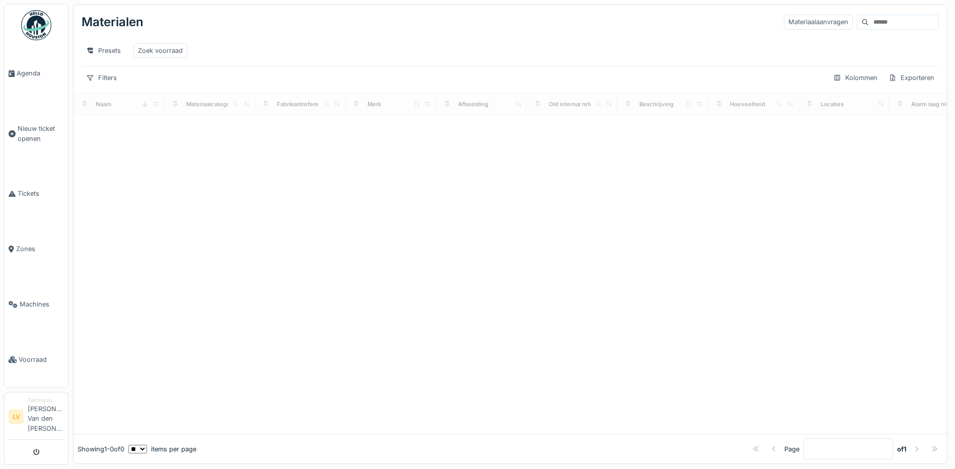 Image resolution: width=955 pixels, height=469 pixels. What do you see at coordinates (579, 104) in the screenshot?
I see `div: Old internal reference` at bounding box center [579, 104].